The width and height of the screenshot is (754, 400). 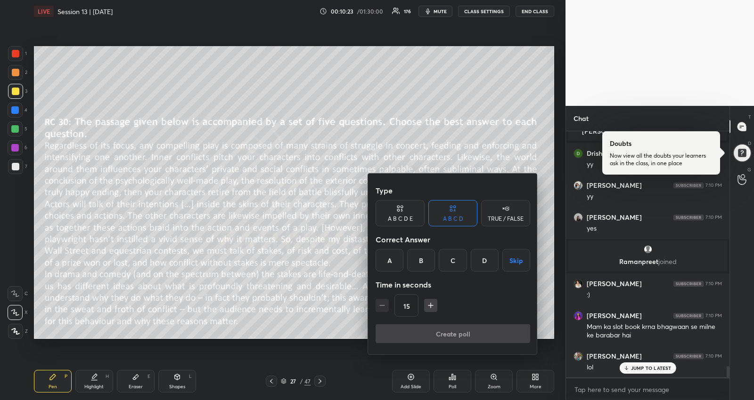 What do you see at coordinates (506, 219) in the screenshot?
I see `div: TRUE / FALSE` at bounding box center [506, 219].